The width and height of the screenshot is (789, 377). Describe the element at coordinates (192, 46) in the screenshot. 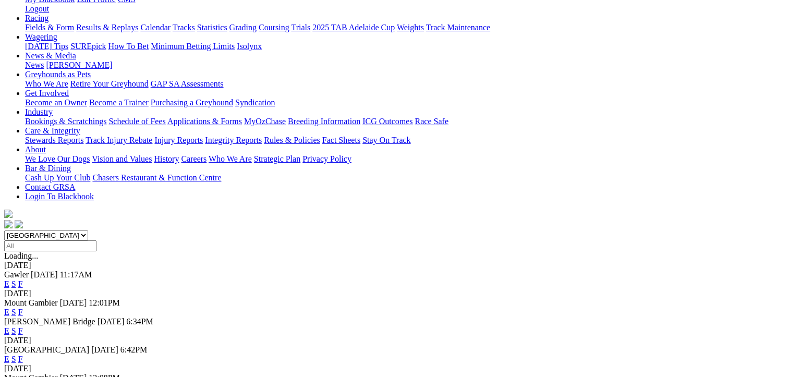

I see `a: Minimum Betting Limits` at that location.